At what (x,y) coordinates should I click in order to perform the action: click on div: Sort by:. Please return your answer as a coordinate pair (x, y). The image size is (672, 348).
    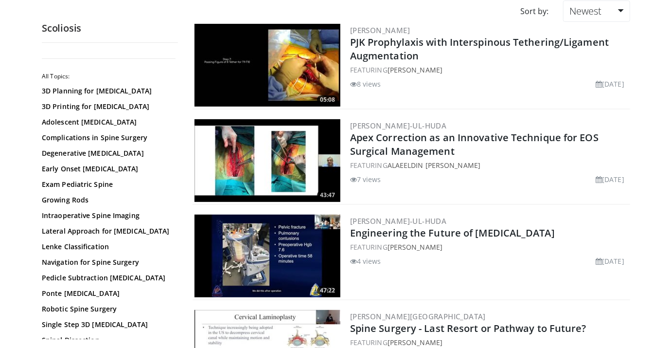
    Looking at the image, I should click on (535, 11).